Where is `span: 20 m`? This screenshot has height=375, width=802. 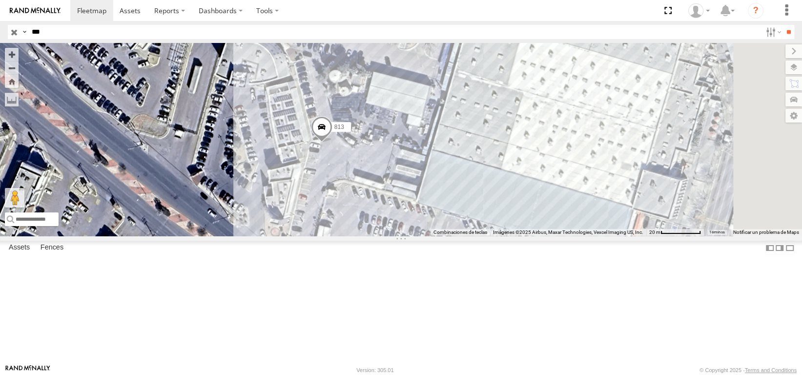
span: 20 m is located at coordinates (654, 232).